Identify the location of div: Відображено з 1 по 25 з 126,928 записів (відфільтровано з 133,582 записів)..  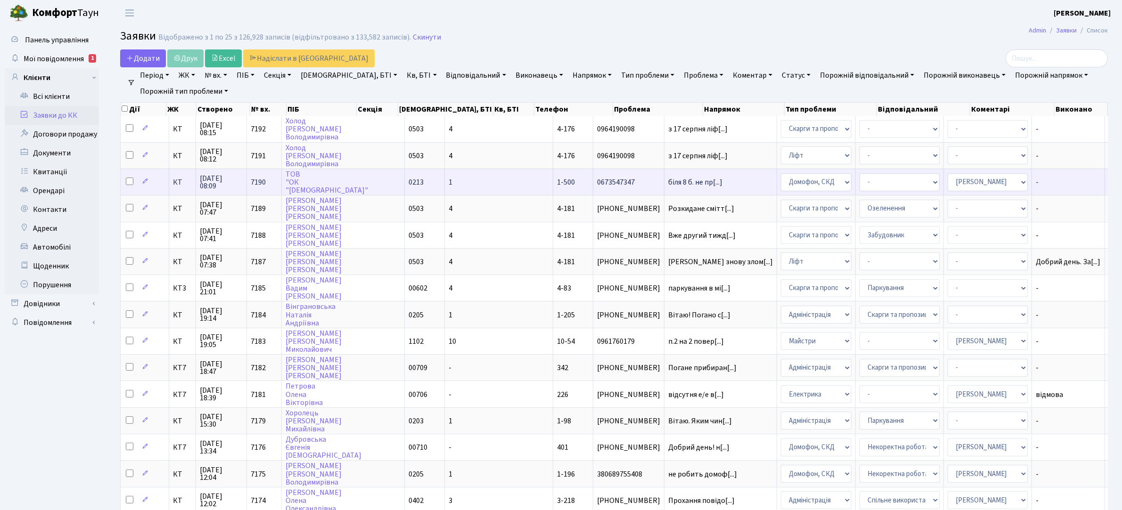
(285, 37).